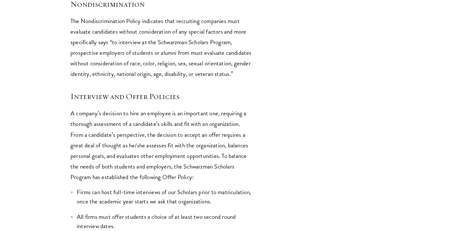  I want to click on h5: Interview and Offer Policies, so click(162, 96).